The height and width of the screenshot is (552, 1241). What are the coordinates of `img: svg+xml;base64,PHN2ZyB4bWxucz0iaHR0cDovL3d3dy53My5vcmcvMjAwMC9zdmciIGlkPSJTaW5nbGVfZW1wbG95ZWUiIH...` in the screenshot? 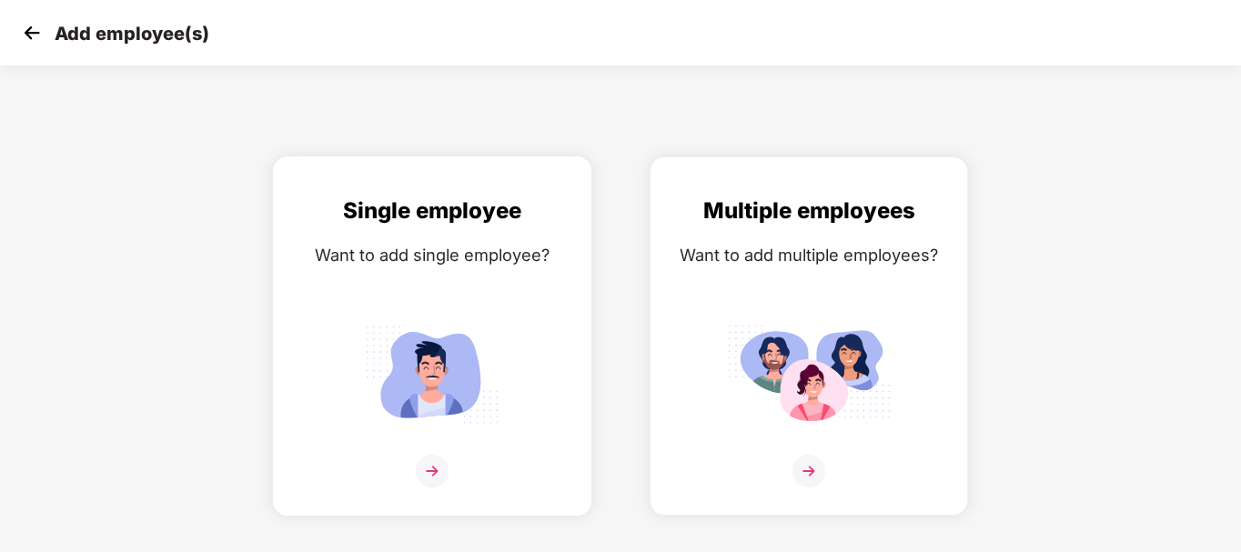 It's located at (432, 374).